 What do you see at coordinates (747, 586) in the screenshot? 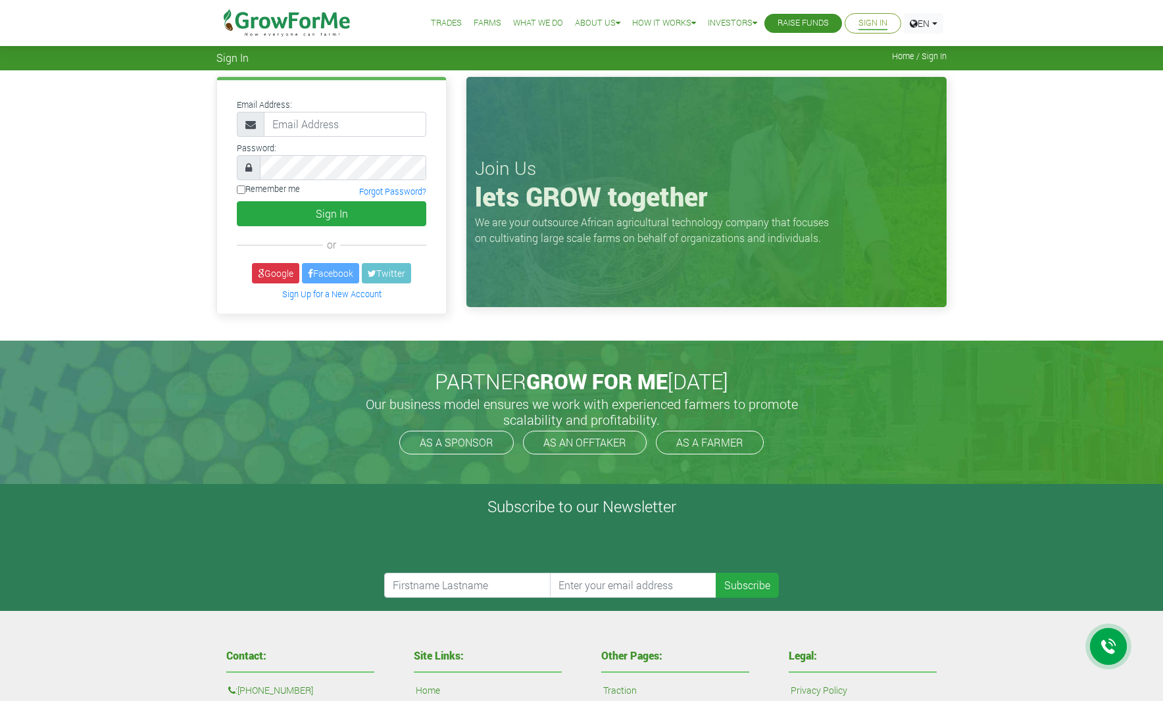
I see `button: Subscribe` at bounding box center [747, 586].